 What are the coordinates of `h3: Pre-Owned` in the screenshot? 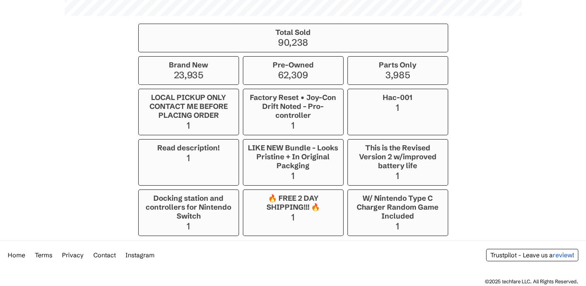 It's located at (293, 65).